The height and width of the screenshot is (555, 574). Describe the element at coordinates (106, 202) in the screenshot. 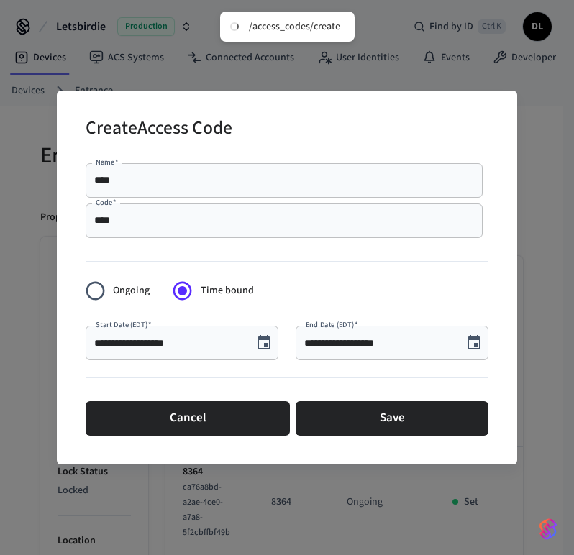

I see `label: Code` at that location.